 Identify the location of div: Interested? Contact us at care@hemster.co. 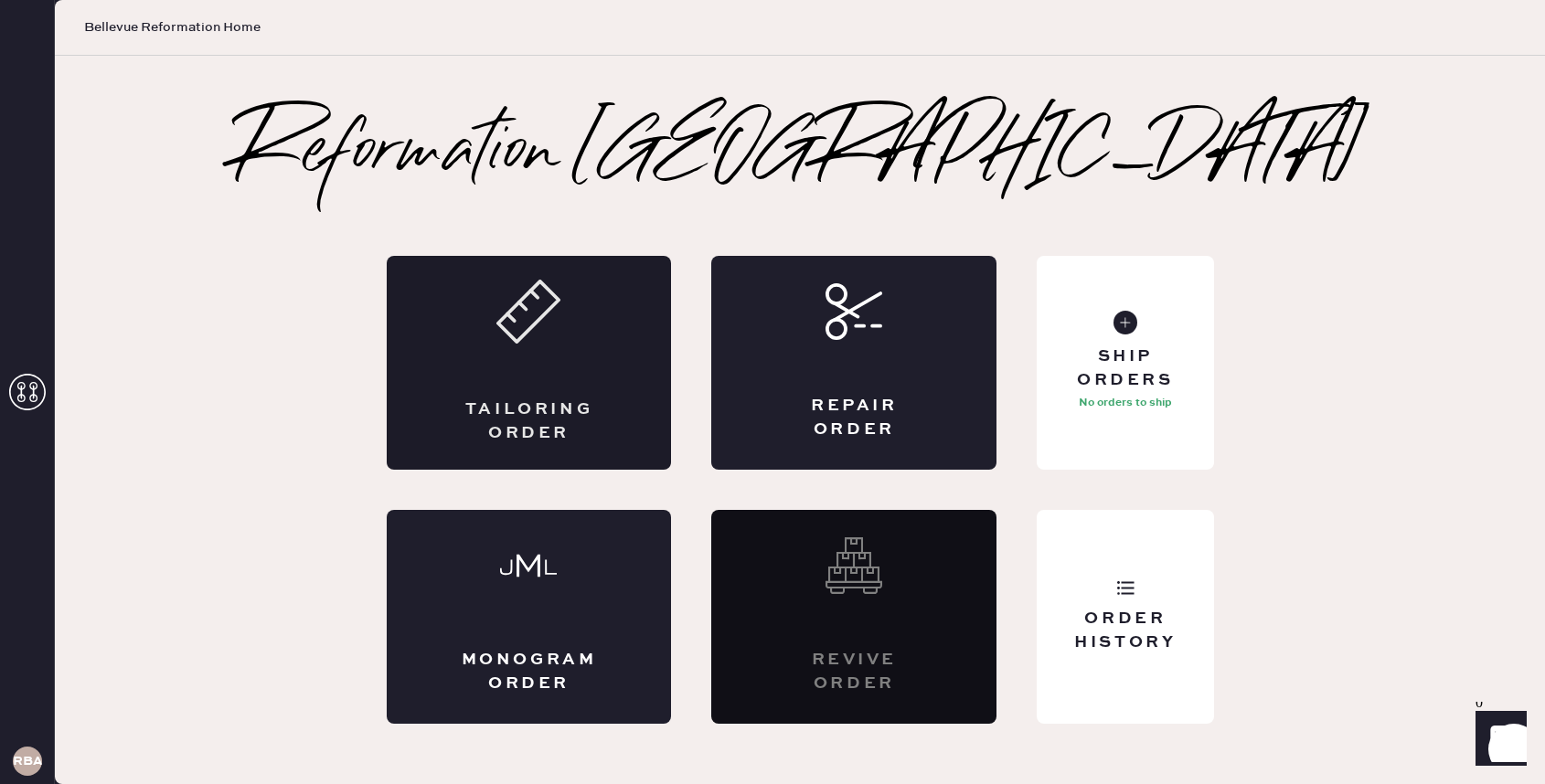
(854, 617).